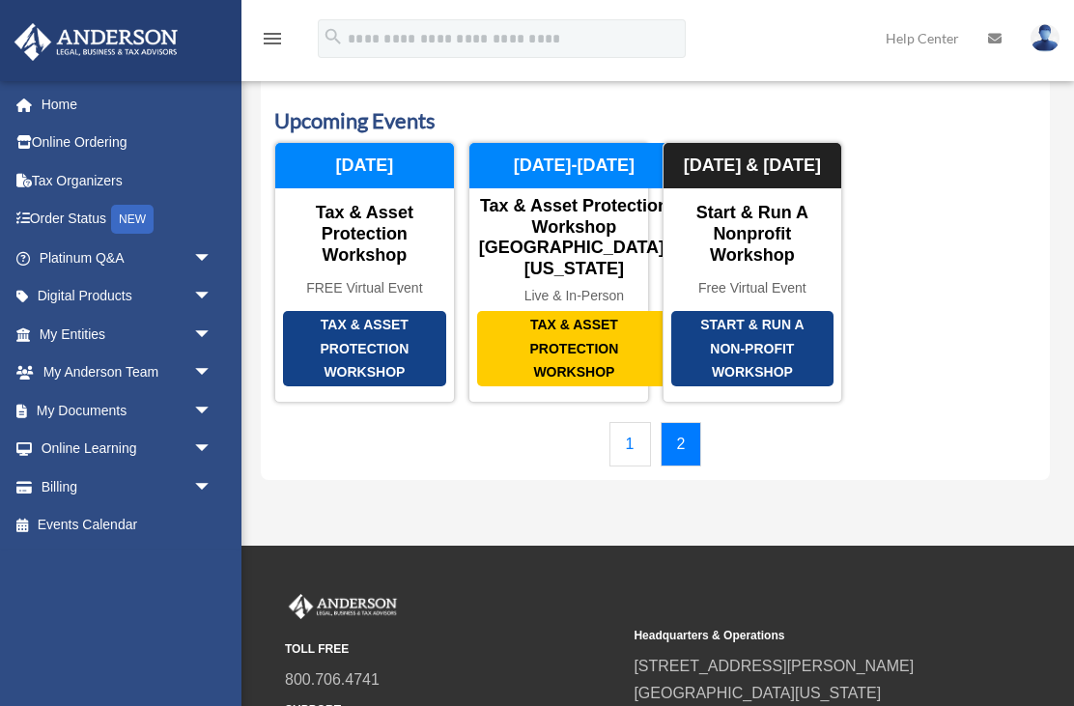 The height and width of the screenshot is (706, 1074). What do you see at coordinates (127, 487) in the screenshot?
I see `a: Billingarrow_drop_down` at bounding box center [127, 487].